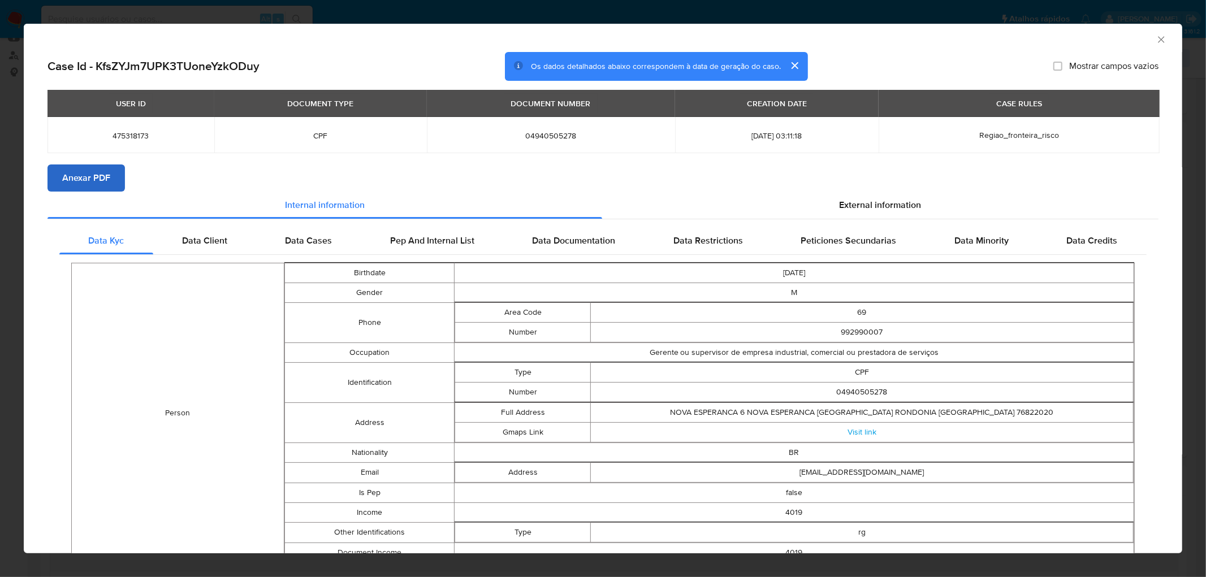 The width and height of the screenshot is (1206, 577). I want to click on div: Detailed info, so click(603, 205).